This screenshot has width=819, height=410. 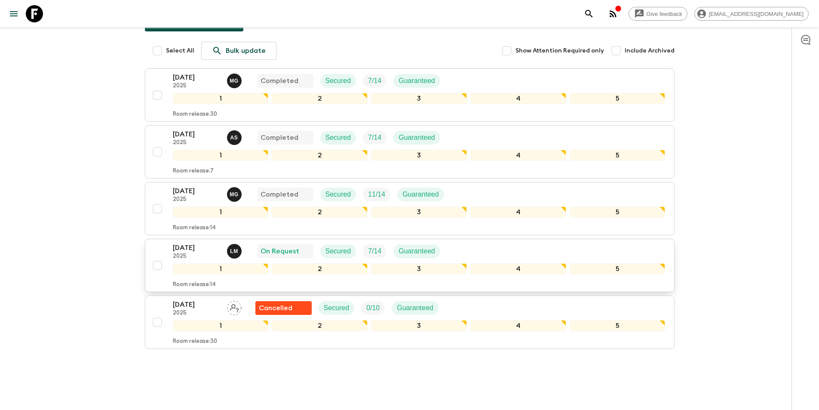 I want to click on p: On Request, so click(x=280, y=251).